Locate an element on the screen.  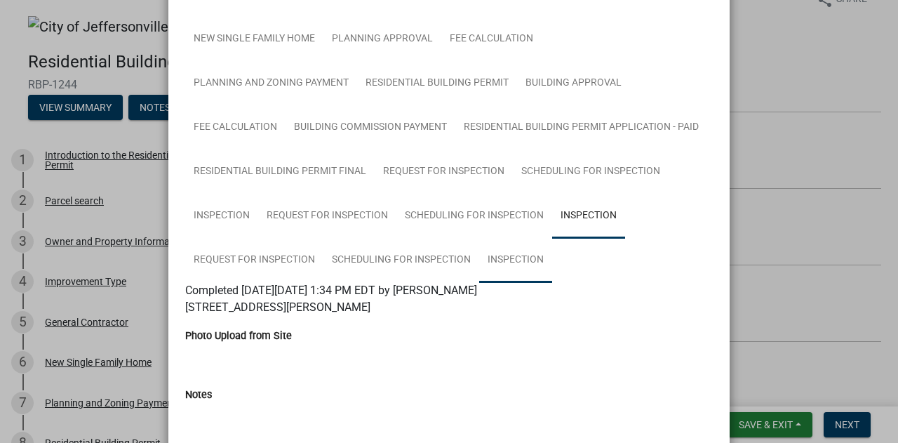
a: Building Commission Payment is located at coordinates (370, 128).